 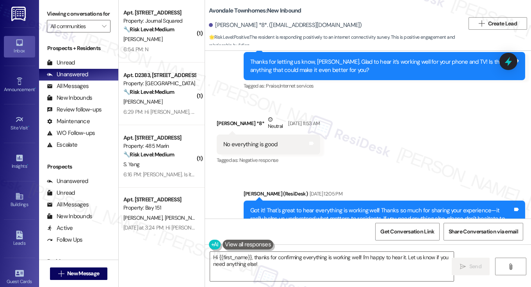 I want to click on div: Active, so click(x=60, y=228).